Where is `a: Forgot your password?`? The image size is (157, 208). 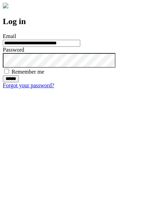
a: Forgot your password? is located at coordinates (28, 85).